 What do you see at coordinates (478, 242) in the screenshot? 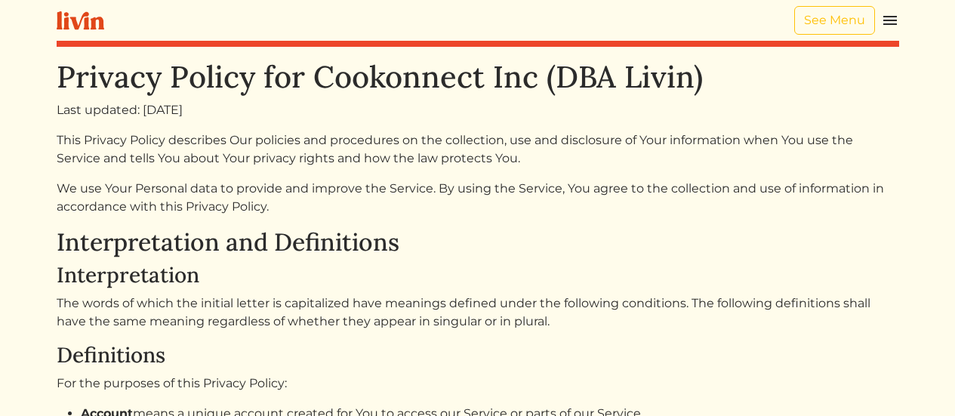
I see `h2: Interpretation and Definitions` at bounding box center [478, 242].